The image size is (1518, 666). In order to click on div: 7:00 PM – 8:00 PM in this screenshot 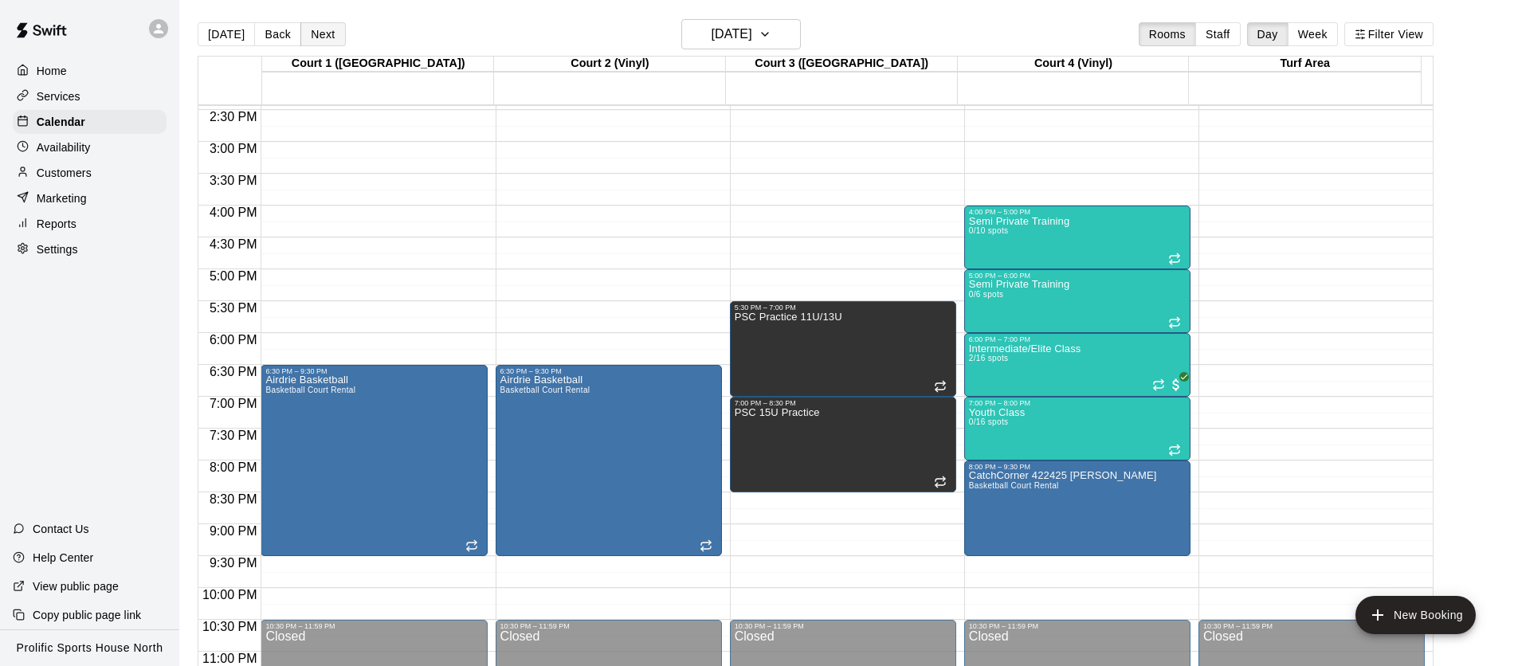, I will do `click(1077, 403)`.